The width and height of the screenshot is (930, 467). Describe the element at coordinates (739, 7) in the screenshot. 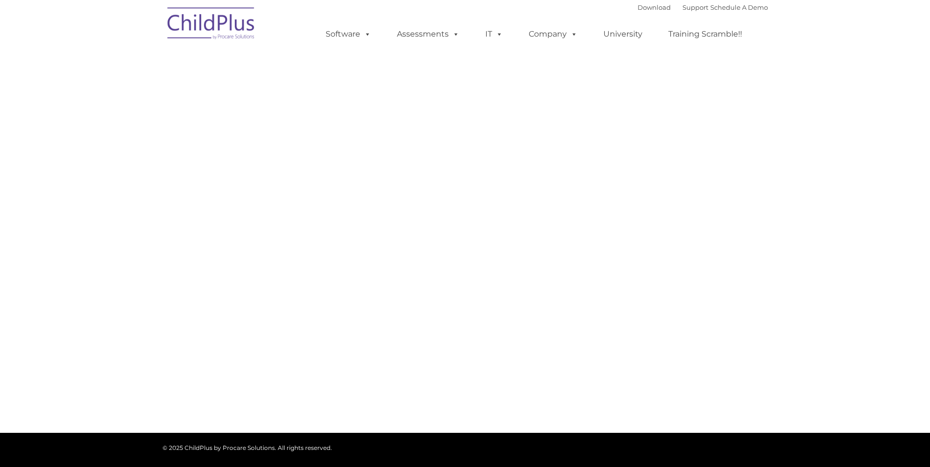

I see `a: Schedule A Demo` at that location.